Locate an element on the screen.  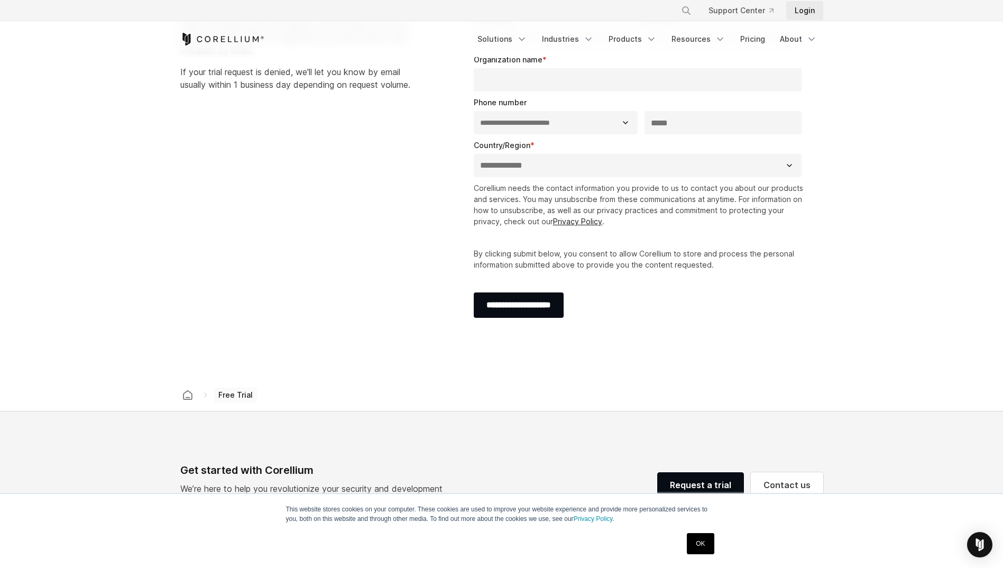
a: Privacy Policy is located at coordinates (577, 221).